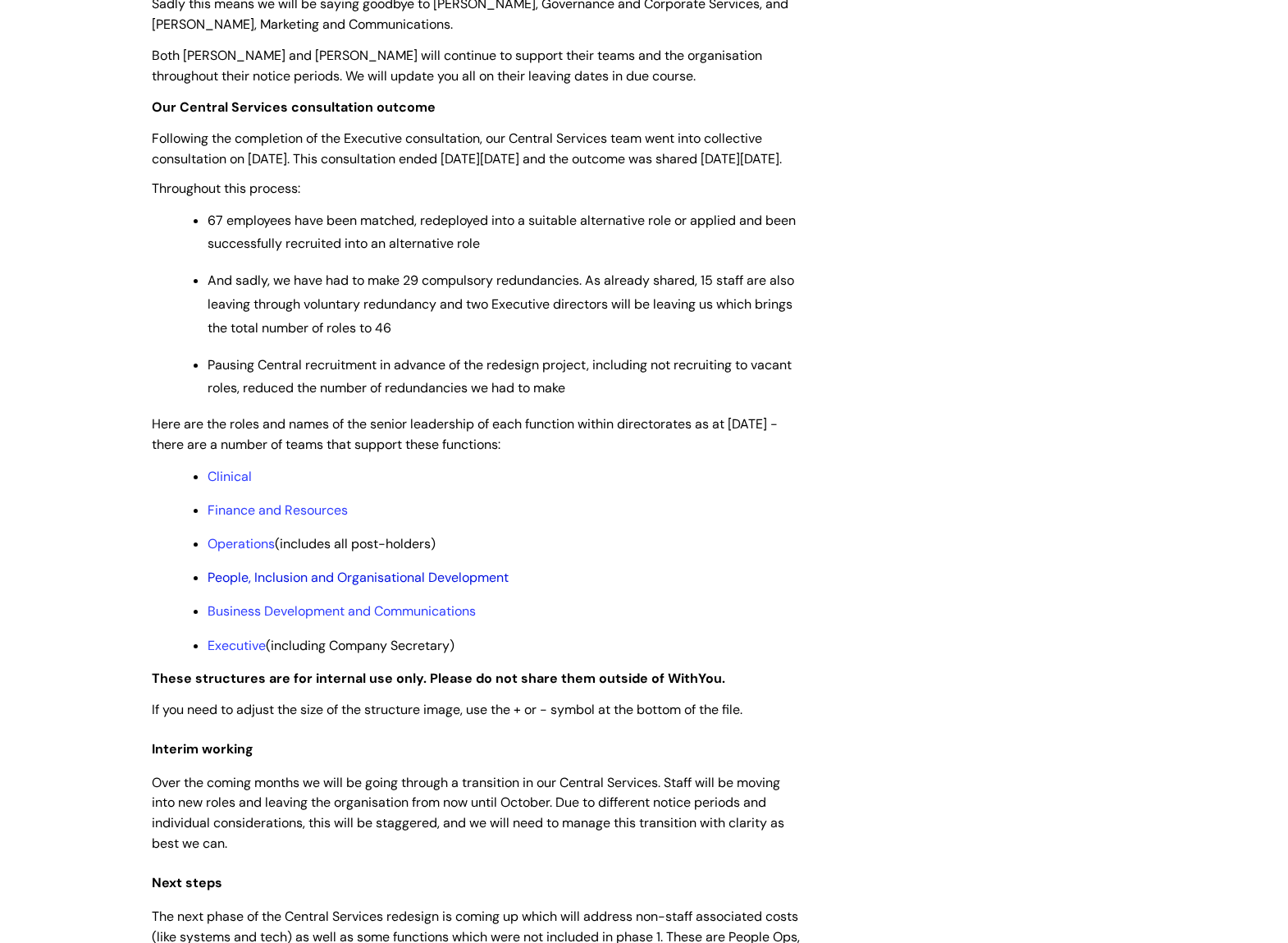 This screenshot has height=943, width=1288. I want to click on span: Next steps, so click(187, 882).